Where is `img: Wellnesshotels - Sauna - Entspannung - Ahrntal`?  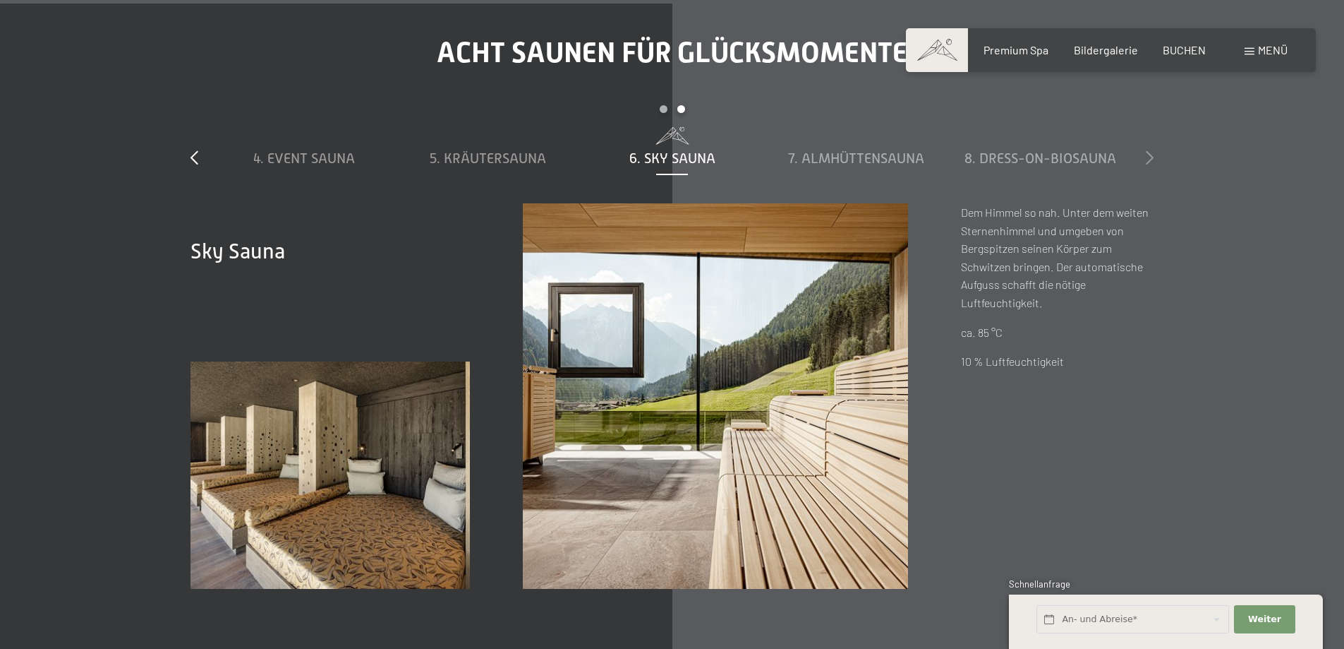
img: Wellnesshotels - Sauna - Entspannung - Ahrntal is located at coordinates (716, 396).